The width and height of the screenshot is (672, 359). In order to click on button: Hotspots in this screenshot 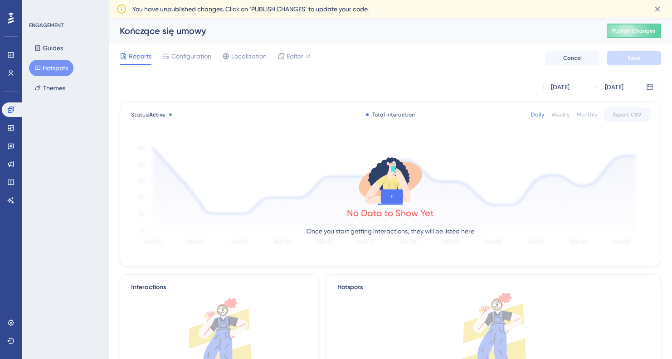, I will do `click(51, 68)`.